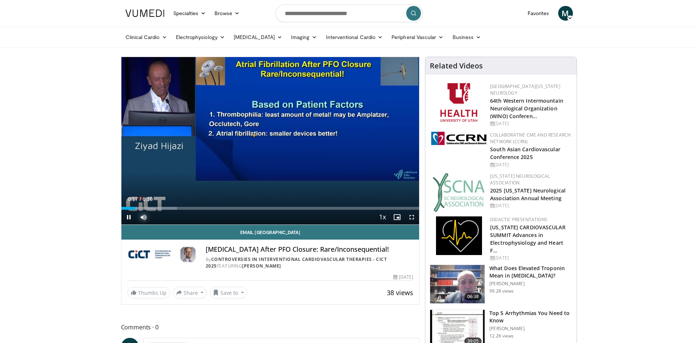  What do you see at coordinates (456, 66) in the screenshot?
I see `h4: Related Videos` at bounding box center [456, 66].